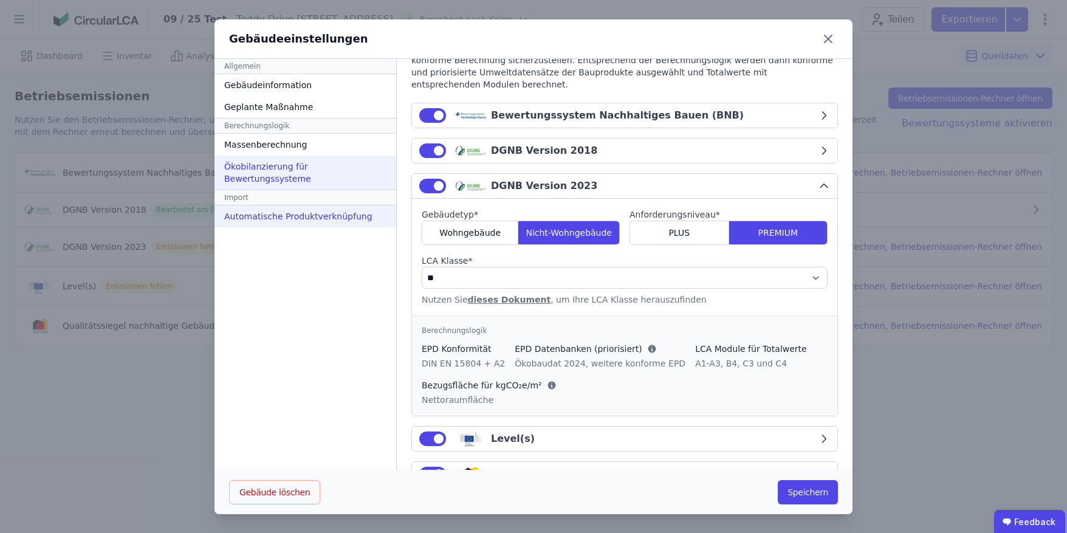 Image resolution: width=1067 pixels, height=533 pixels. Describe the element at coordinates (489, 385) in the screenshot. I see `div: Bezugsfläche für kgCO₂e/m²` at that location.